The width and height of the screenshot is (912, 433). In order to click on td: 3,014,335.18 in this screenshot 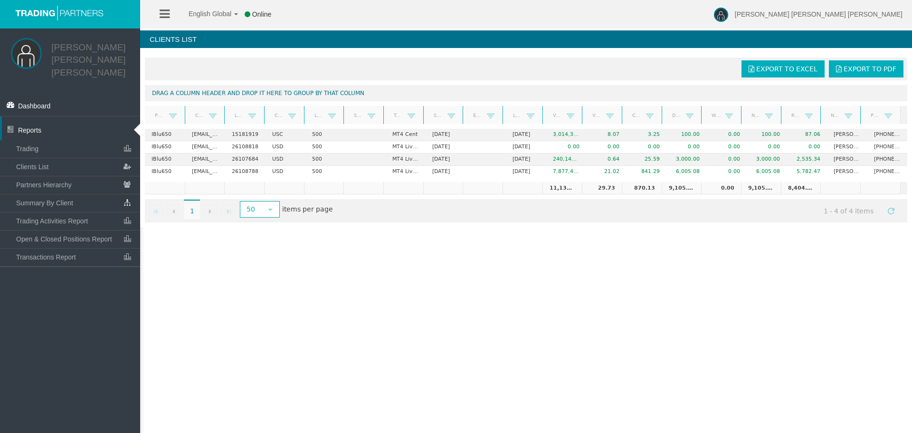, I will do `click(566, 135)`.